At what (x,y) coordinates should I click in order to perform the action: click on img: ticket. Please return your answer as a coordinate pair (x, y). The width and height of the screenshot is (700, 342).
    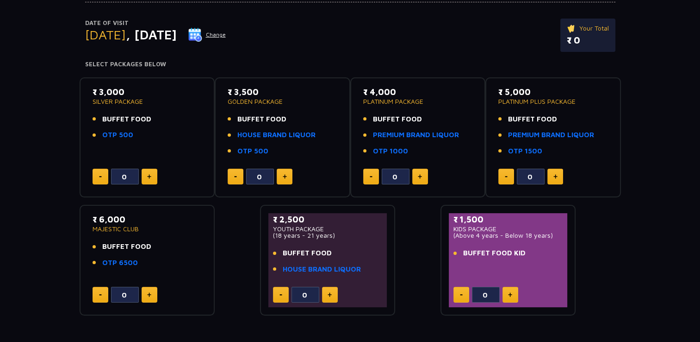
    Looking at the image, I should click on (572, 28).